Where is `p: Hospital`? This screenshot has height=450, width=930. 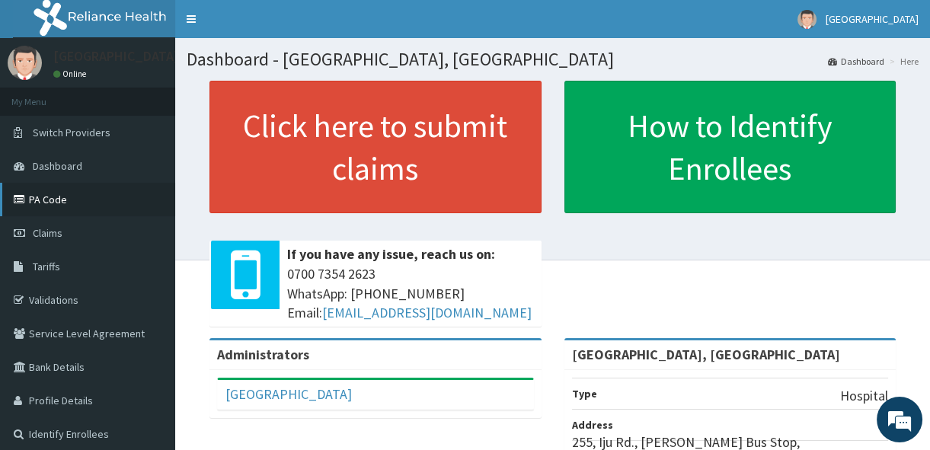 p: Hospital is located at coordinates (864, 396).